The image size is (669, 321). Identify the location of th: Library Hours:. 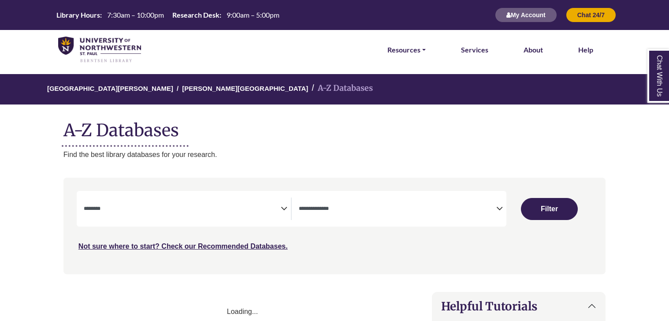
(78, 15).